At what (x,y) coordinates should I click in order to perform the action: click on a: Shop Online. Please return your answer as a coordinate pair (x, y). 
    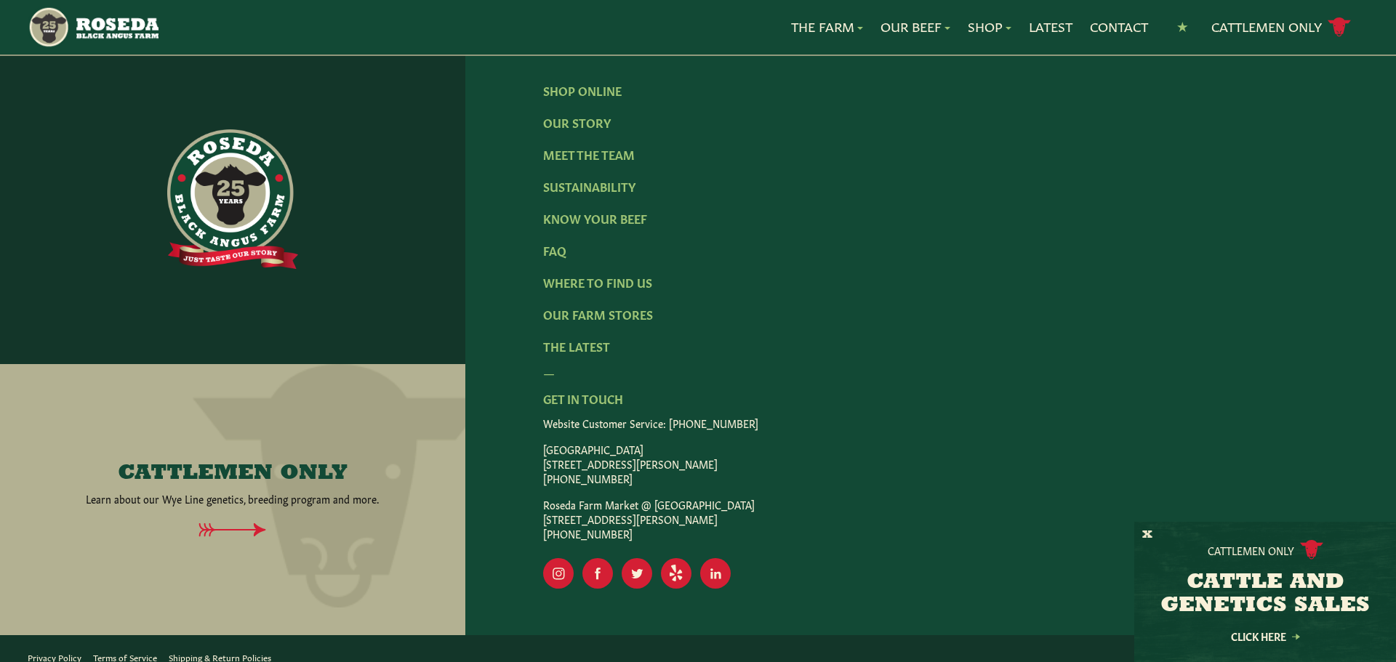
    Looking at the image, I should click on (582, 90).